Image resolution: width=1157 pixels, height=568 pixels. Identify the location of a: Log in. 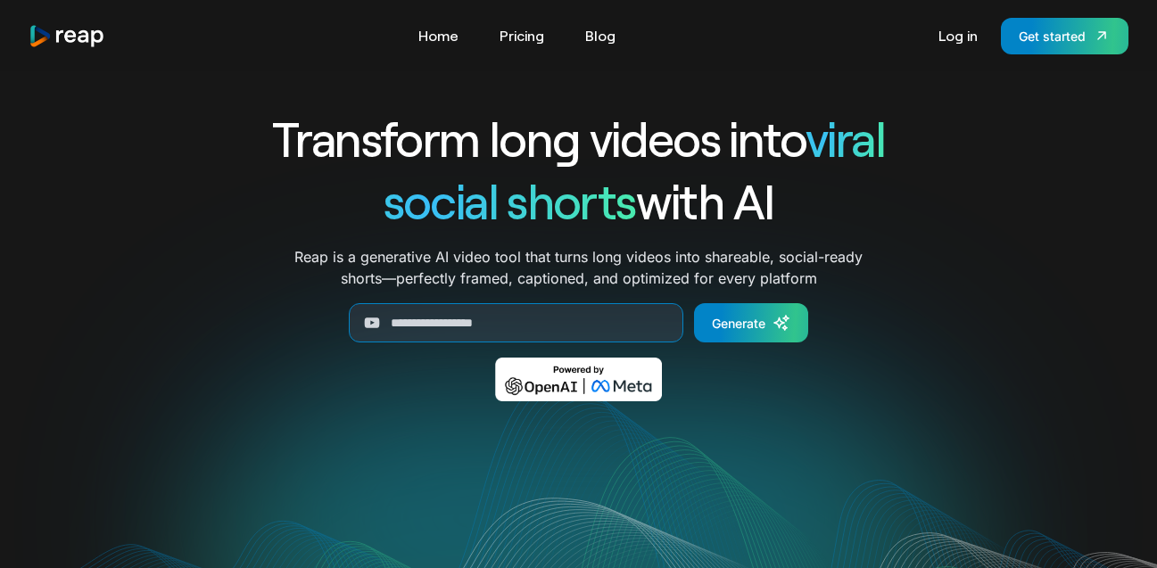
(958, 36).